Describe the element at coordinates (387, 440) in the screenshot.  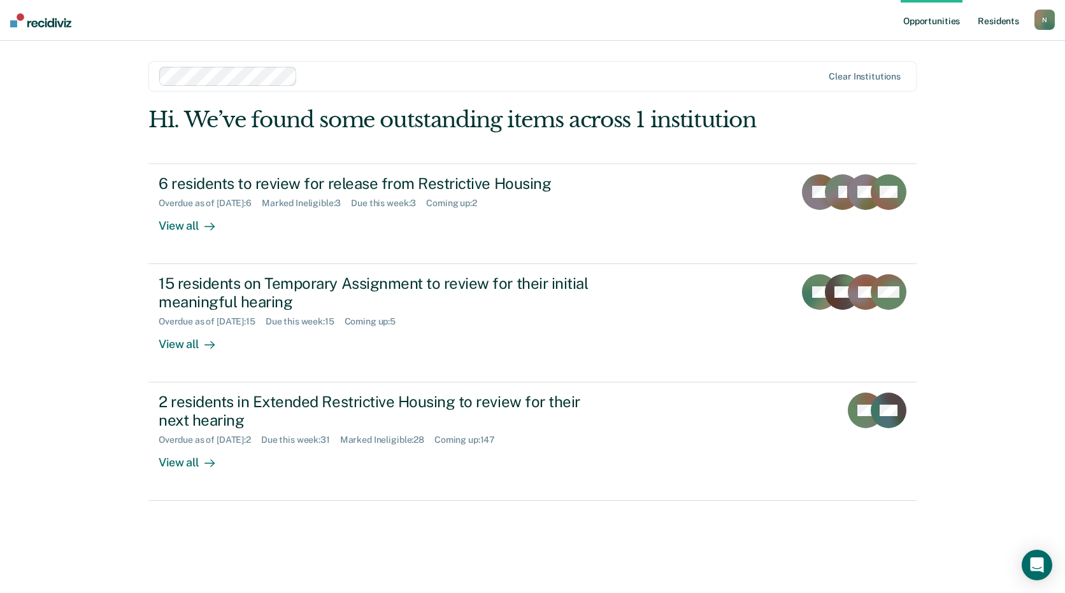
I see `div: Marked Ineligible : 28` at that location.